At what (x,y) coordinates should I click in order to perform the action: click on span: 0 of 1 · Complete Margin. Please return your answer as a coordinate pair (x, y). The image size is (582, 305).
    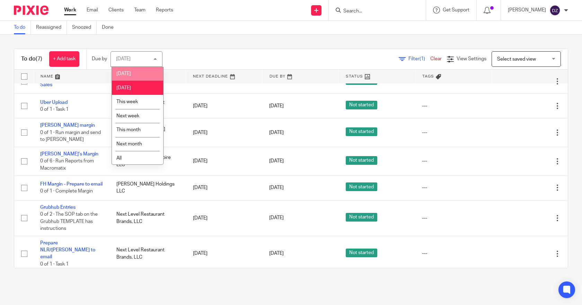
    Looking at the image, I should click on (67, 192).